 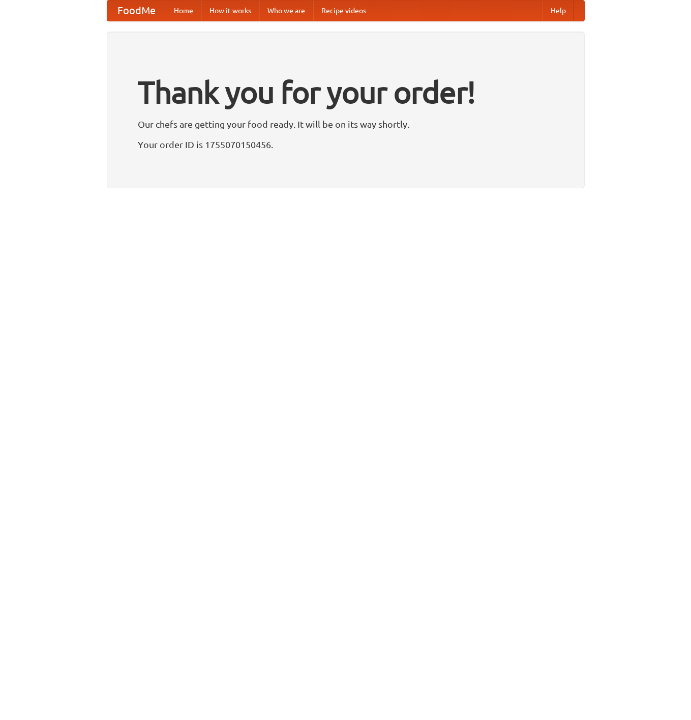 What do you see at coordinates (344, 11) in the screenshot?
I see `a: Recipe videos` at bounding box center [344, 11].